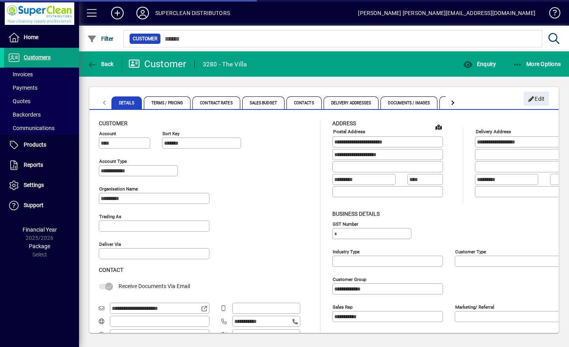 The width and height of the screenshot is (569, 347). Describe the element at coordinates (409, 103) in the screenshot. I see `span: Documents / Images` at that location.